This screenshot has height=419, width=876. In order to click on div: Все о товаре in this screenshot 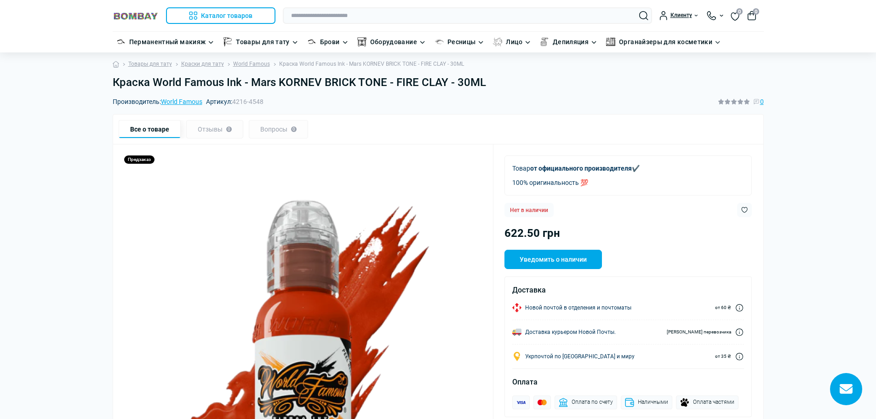, I will do `click(149, 129)`.